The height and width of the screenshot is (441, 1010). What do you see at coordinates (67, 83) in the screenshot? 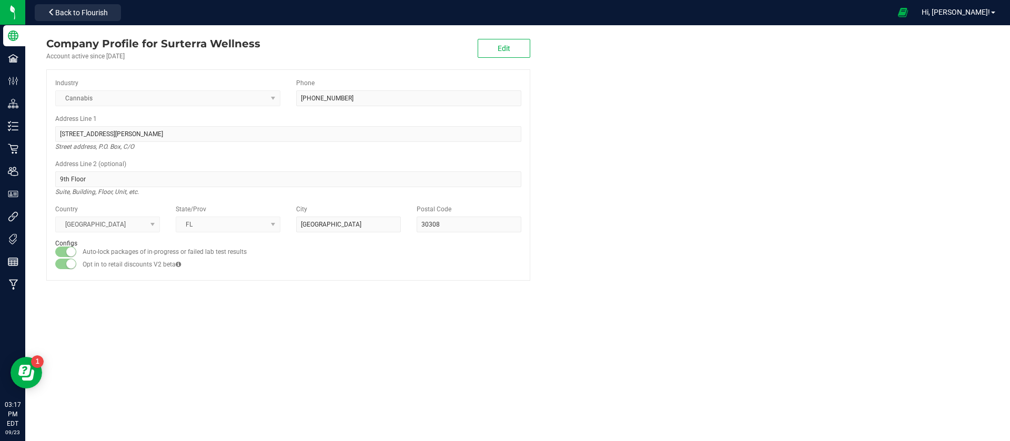
I see `label: Industry` at bounding box center [67, 83].